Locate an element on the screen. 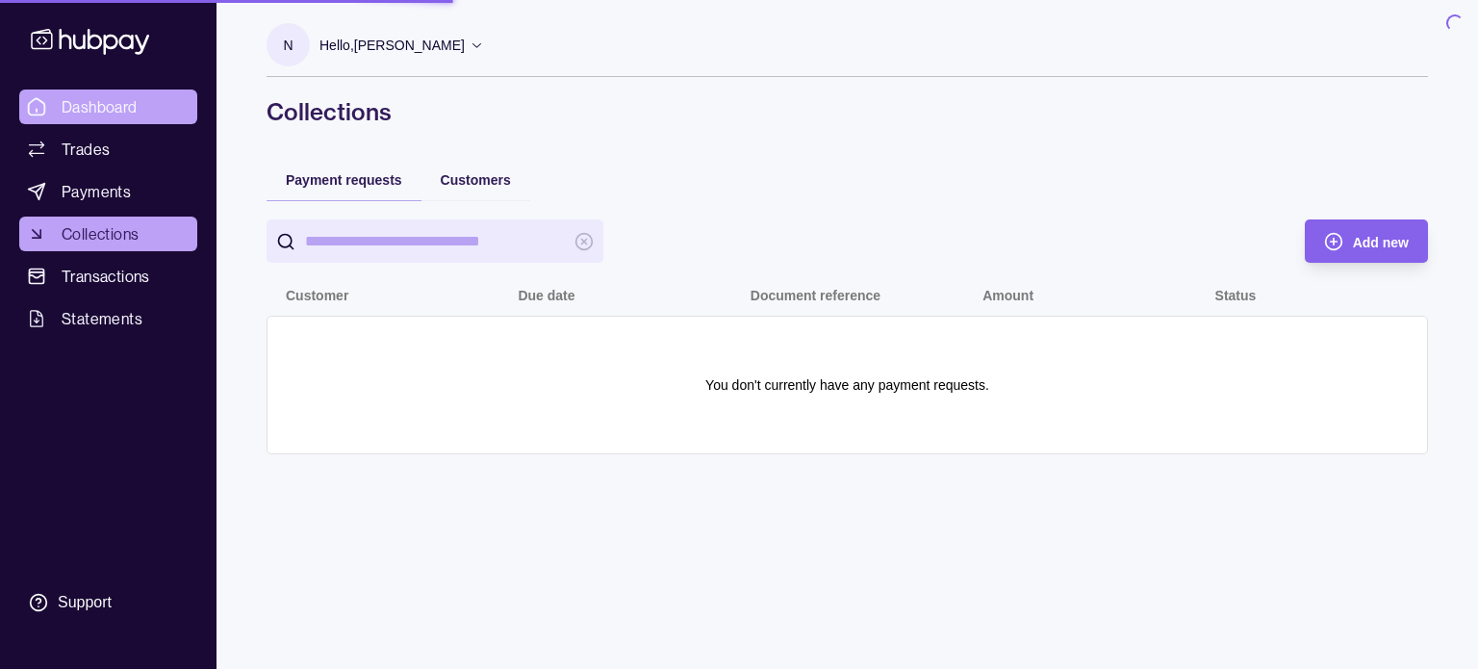 The image size is (1478, 669). span: Transactions is located at coordinates (106, 276).